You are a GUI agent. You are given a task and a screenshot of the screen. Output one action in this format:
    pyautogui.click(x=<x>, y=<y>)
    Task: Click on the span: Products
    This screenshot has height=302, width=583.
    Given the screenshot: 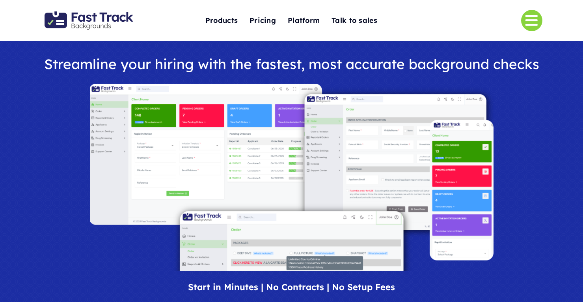 What is the action you would take?
    pyautogui.click(x=222, y=21)
    